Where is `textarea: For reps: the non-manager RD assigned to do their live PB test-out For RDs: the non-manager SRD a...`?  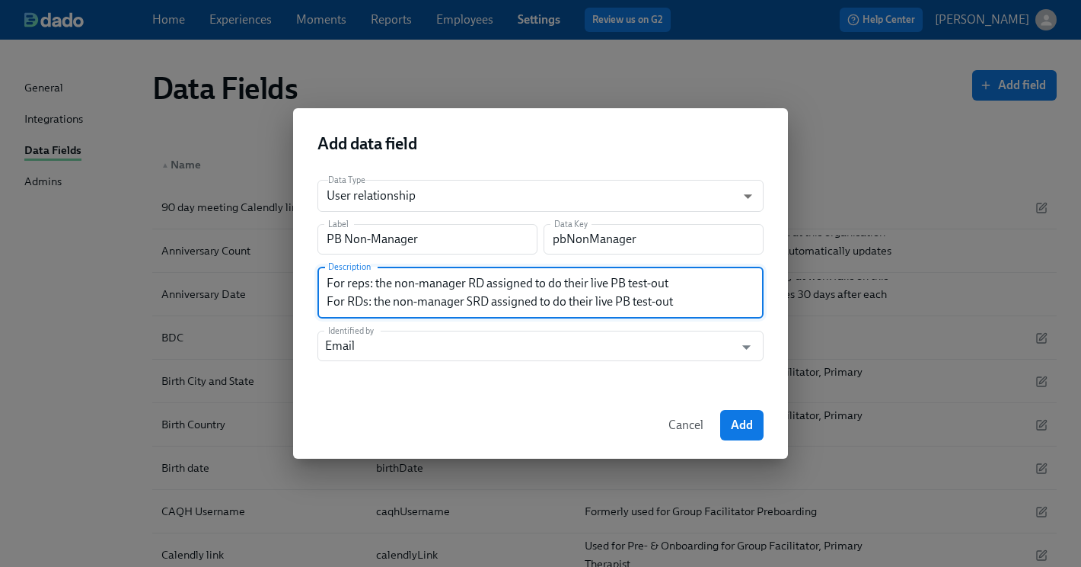 textarea: For reps: the non-manager RD assigned to do their live PB test-out For RDs: the non-manager SRD a... is located at coordinates (541, 292).